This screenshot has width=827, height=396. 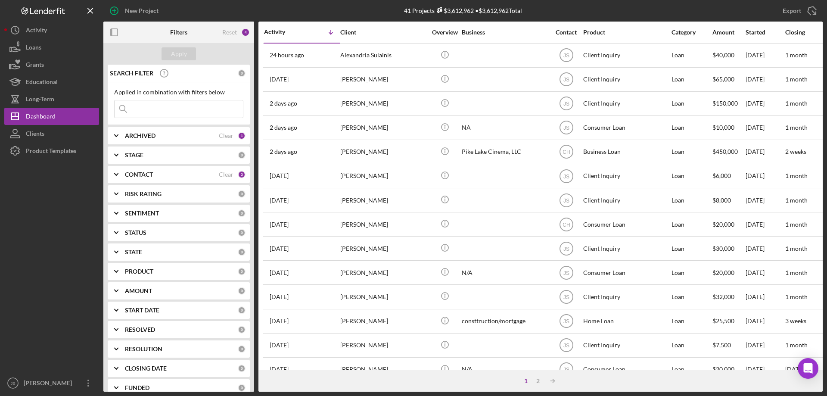 I want to click on b: RISK RATING, so click(x=143, y=194).